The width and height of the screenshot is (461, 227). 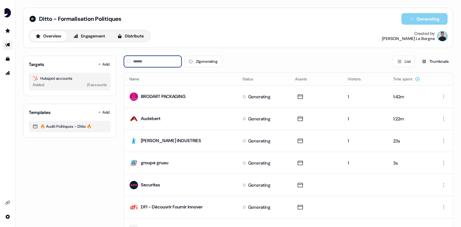 I want to click on button: Distribute, so click(x=130, y=36).